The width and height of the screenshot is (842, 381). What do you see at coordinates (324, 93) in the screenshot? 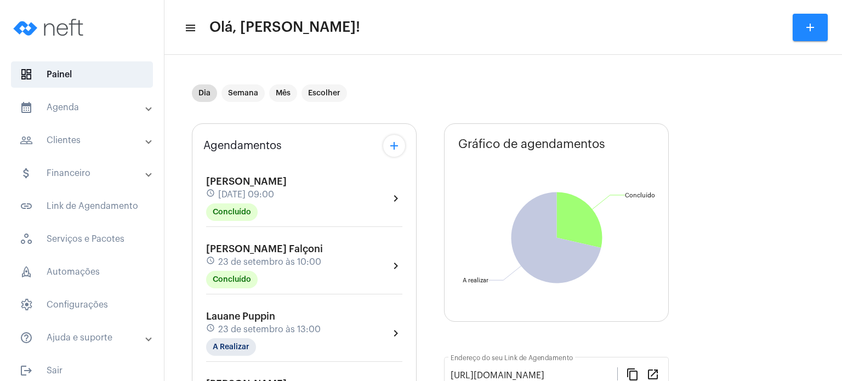
I see `mat-chip: Escolher` at bounding box center [324, 93].